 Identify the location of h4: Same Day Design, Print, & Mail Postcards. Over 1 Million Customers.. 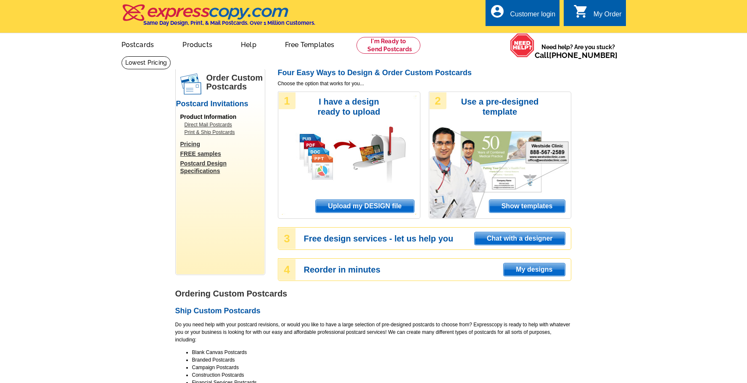
(229, 23).